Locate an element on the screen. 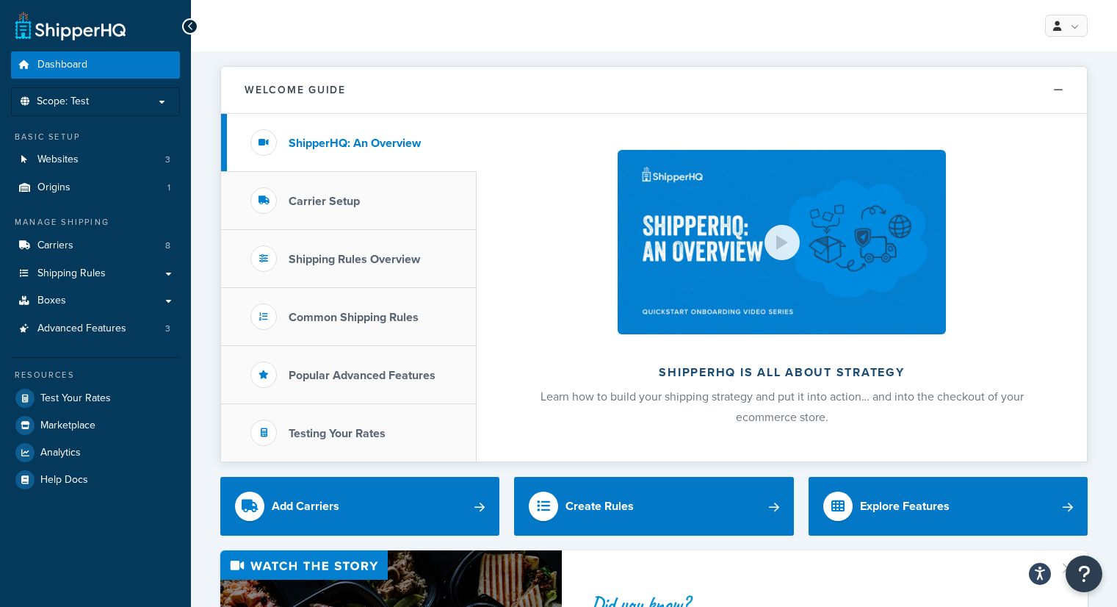  a: Analytics is located at coordinates (95, 452).